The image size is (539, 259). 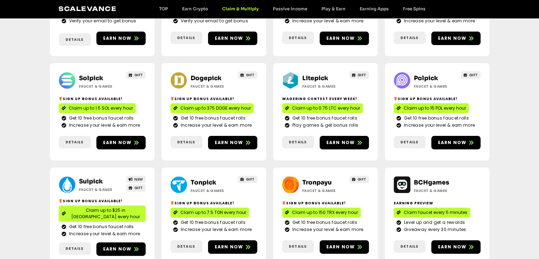 I want to click on span: Claim up to 375 DOGE every hour, so click(x=215, y=108).